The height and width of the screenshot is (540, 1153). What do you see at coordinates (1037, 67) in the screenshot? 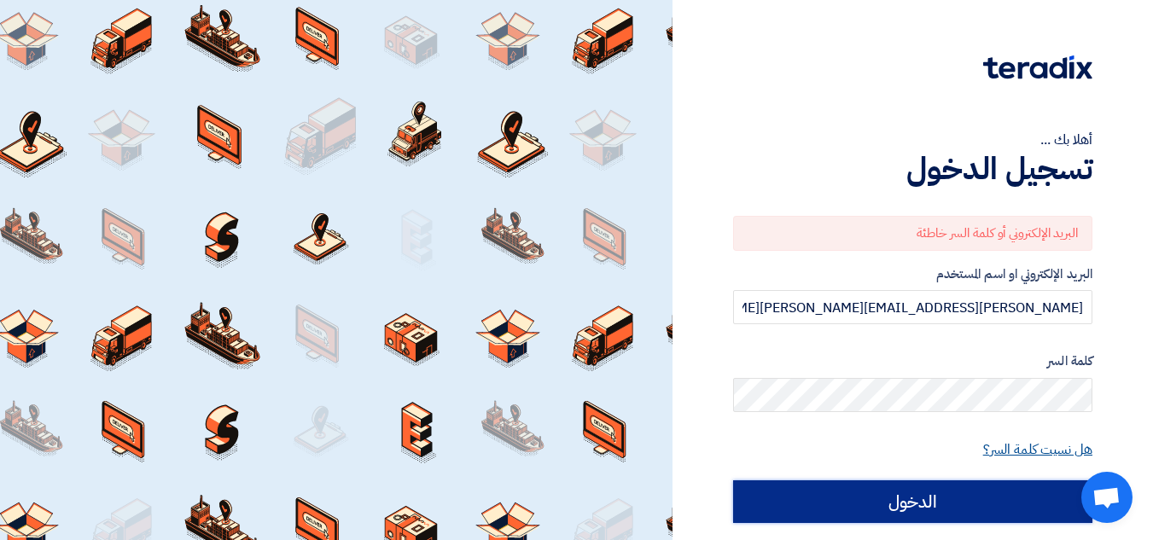
I see `img: Teradix logo` at bounding box center [1037, 67].